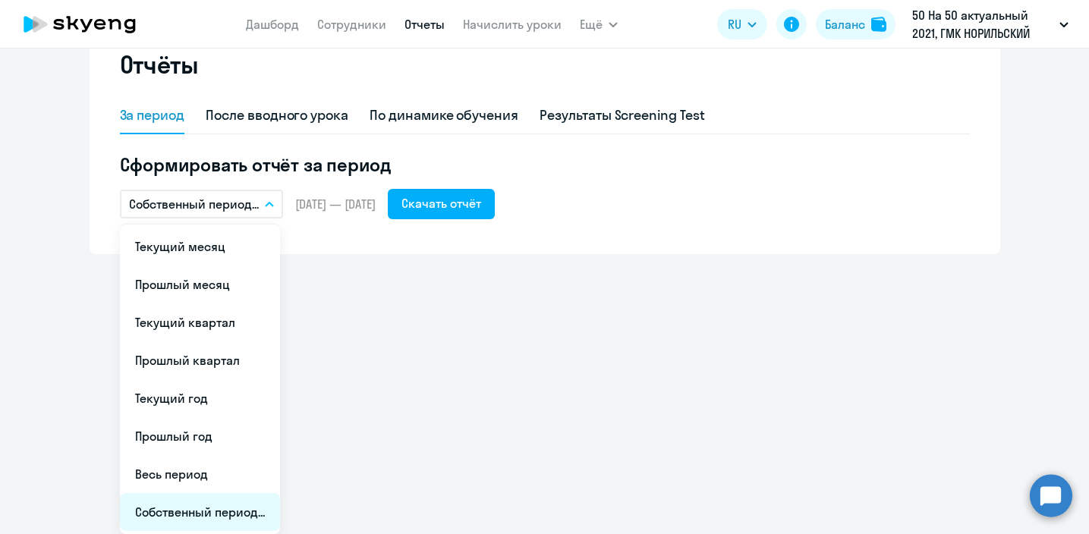  I want to click on button: Ещё, so click(599, 24).